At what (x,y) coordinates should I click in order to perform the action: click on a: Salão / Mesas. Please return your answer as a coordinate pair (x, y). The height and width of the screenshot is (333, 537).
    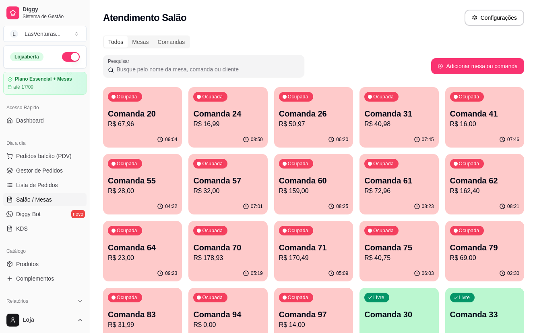
    Looking at the image, I should click on (45, 199).